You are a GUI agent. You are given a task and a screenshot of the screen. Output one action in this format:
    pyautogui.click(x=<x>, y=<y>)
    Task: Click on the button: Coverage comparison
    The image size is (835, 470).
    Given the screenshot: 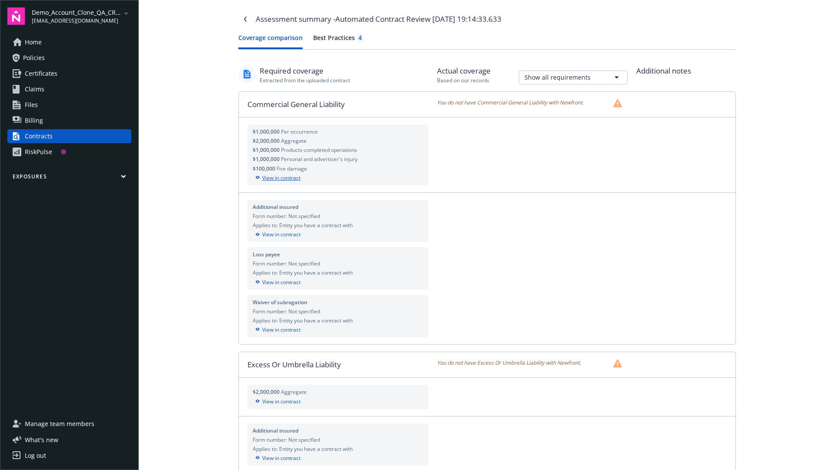 What is the action you would take?
    pyautogui.click(x=271, y=41)
    